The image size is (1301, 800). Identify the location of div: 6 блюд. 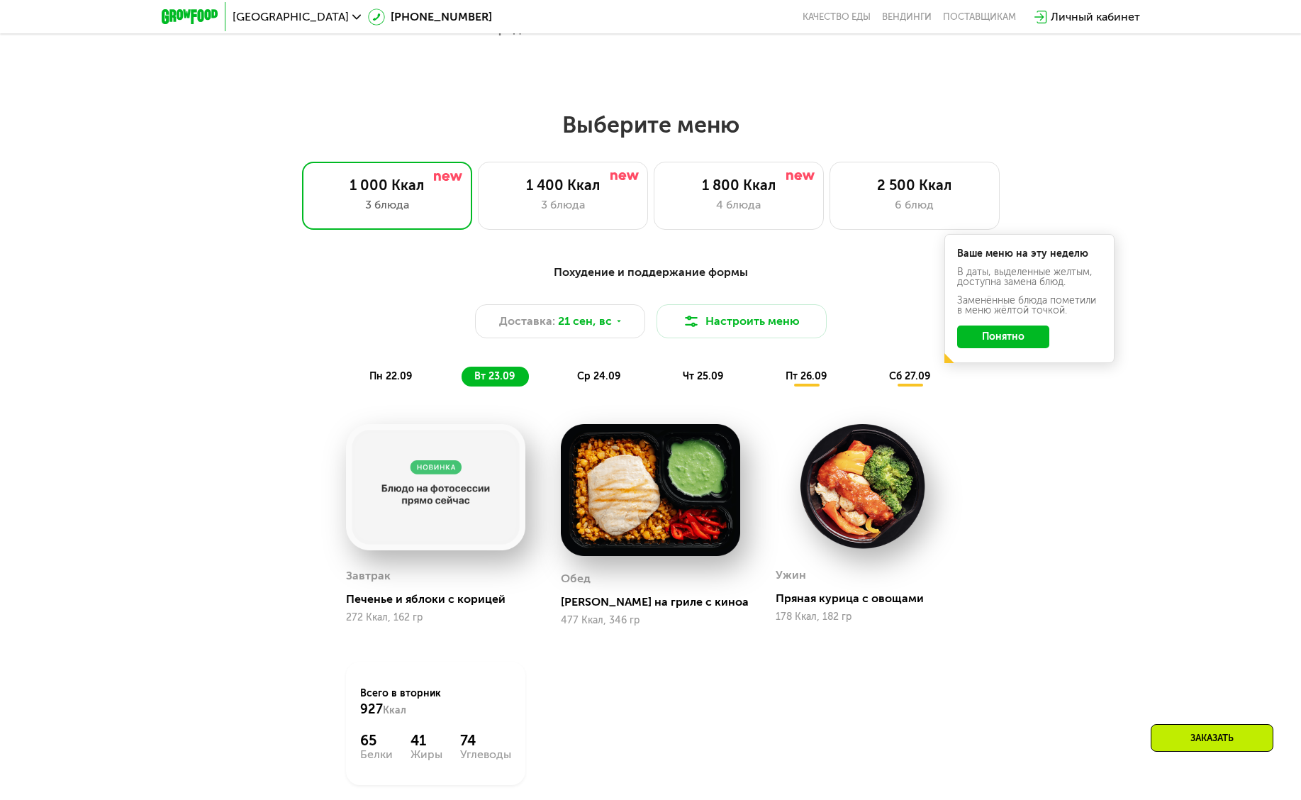
(915, 205).